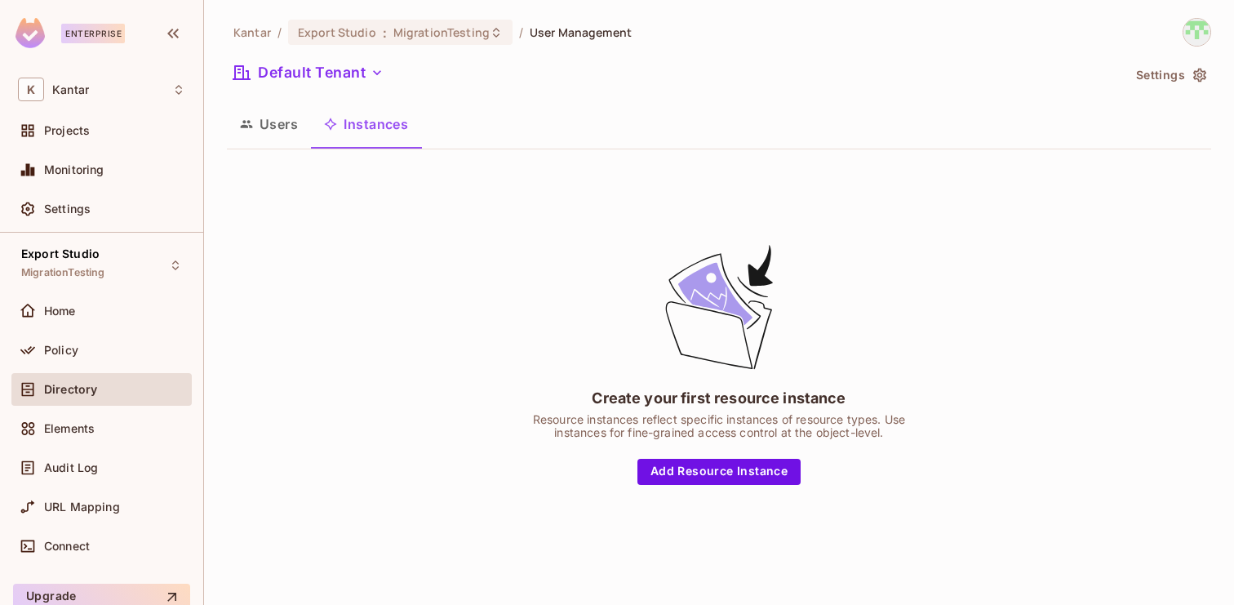 The image size is (1234, 605). Describe the element at coordinates (74, 170) in the screenshot. I see `span: Monitoring` at that location.